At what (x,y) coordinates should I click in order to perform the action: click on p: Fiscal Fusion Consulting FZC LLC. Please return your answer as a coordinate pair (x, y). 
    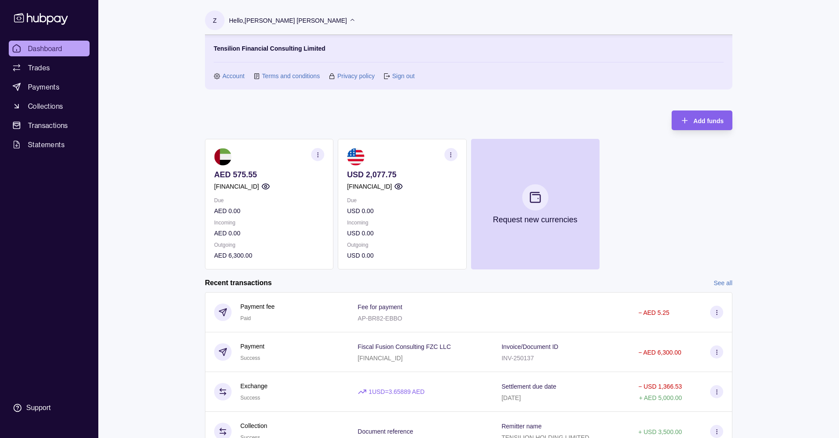
    Looking at the image, I should click on (404, 347).